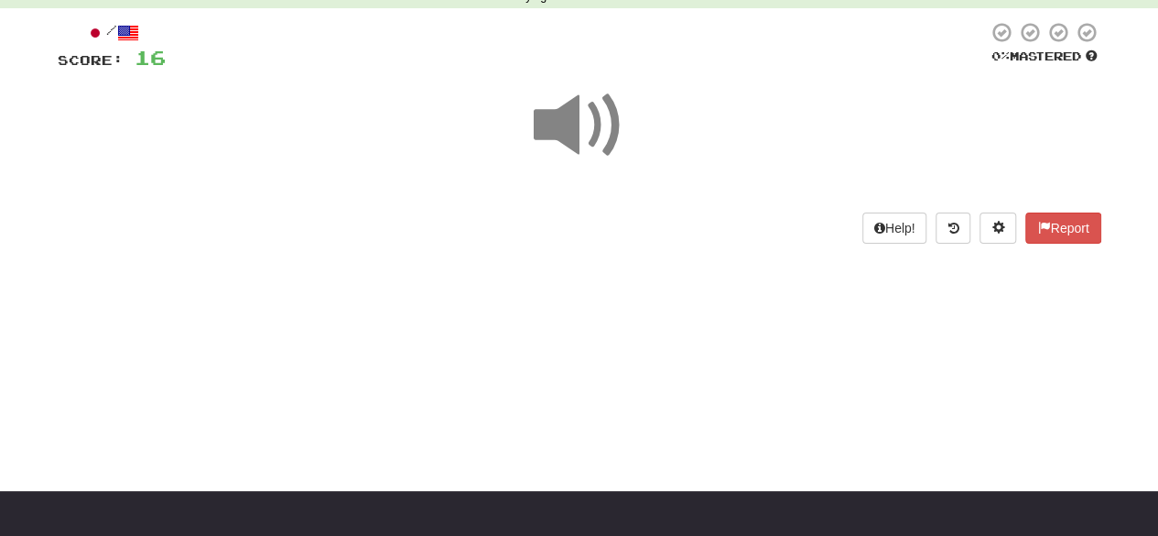  I want to click on button: Round history (alt+y), so click(953, 228).